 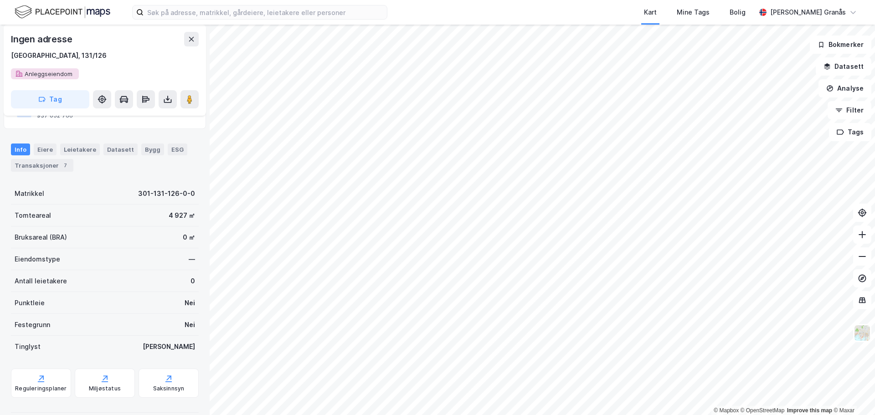 What do you see at coordinates (21, 149) in the screenshot?
I see `div: Info` at bounding box center [21, 149].